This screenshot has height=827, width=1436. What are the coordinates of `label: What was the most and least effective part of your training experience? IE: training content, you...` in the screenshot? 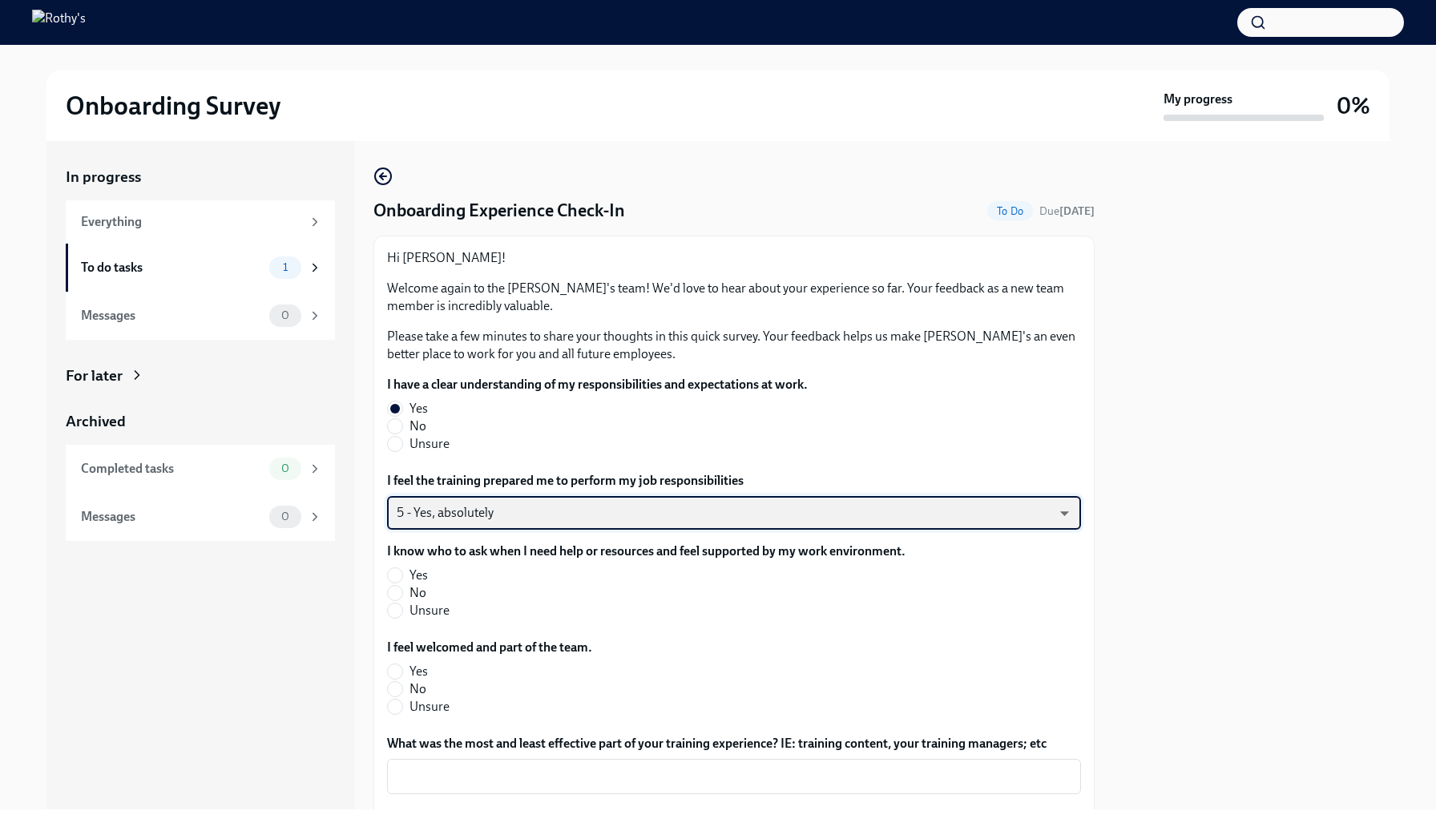 It's located at (734, 744).